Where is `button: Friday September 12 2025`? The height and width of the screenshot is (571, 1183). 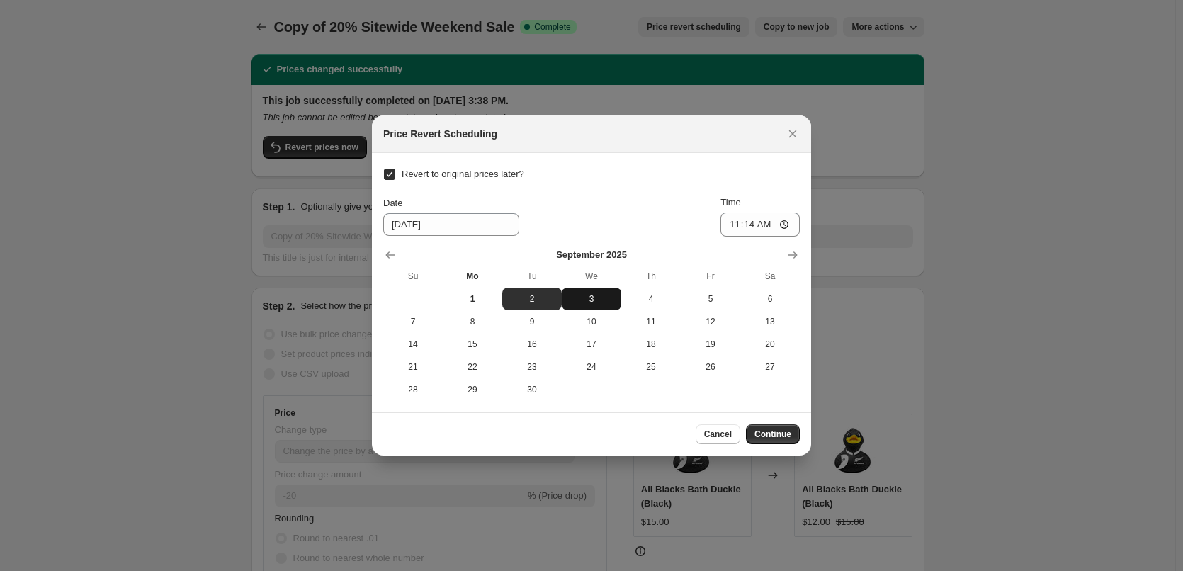
button: Friday September 12 2025 is located at coordinates (710, 322).